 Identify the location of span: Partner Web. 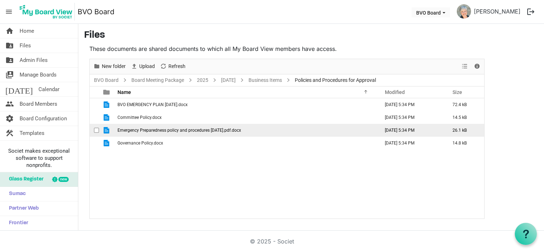
(22, 208).